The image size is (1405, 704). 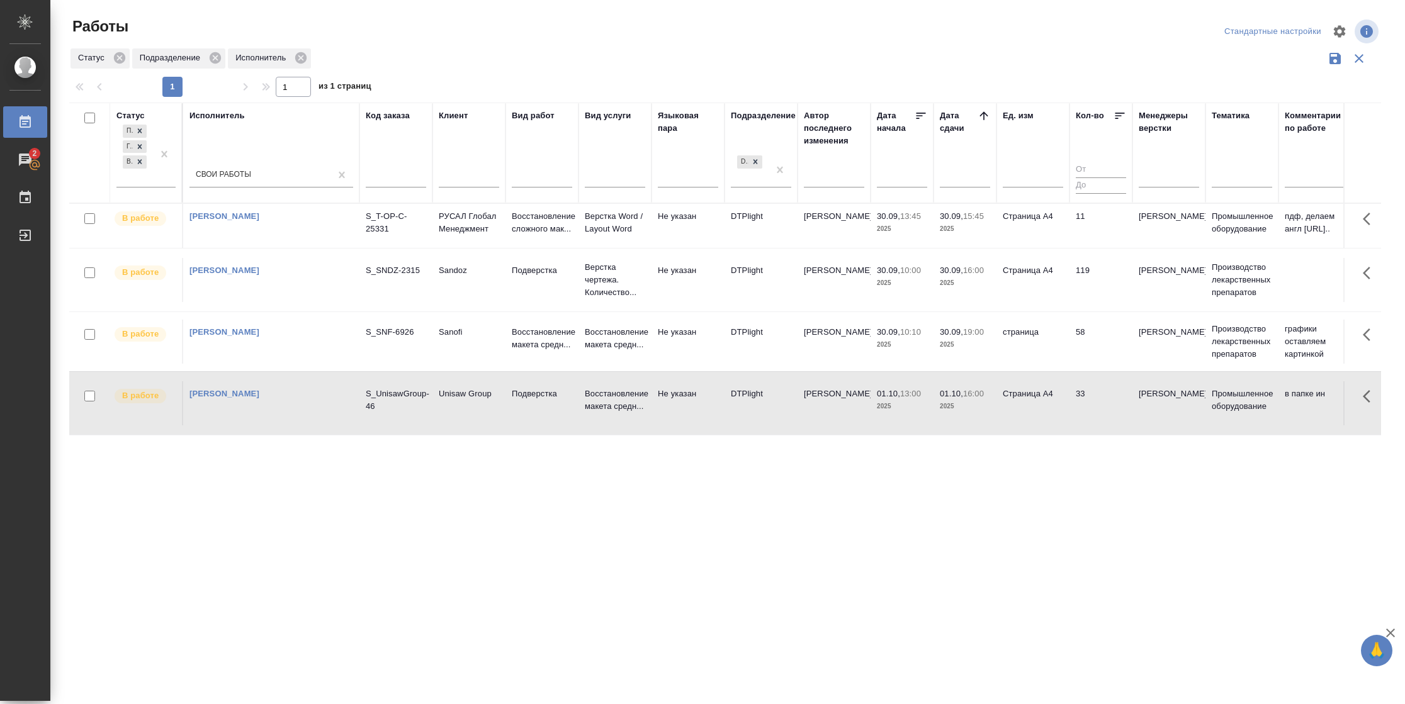 What do you see at coordinates (973, 216) in the screenshot?
I see `p: 15:45` at bounding box center [973, 216].